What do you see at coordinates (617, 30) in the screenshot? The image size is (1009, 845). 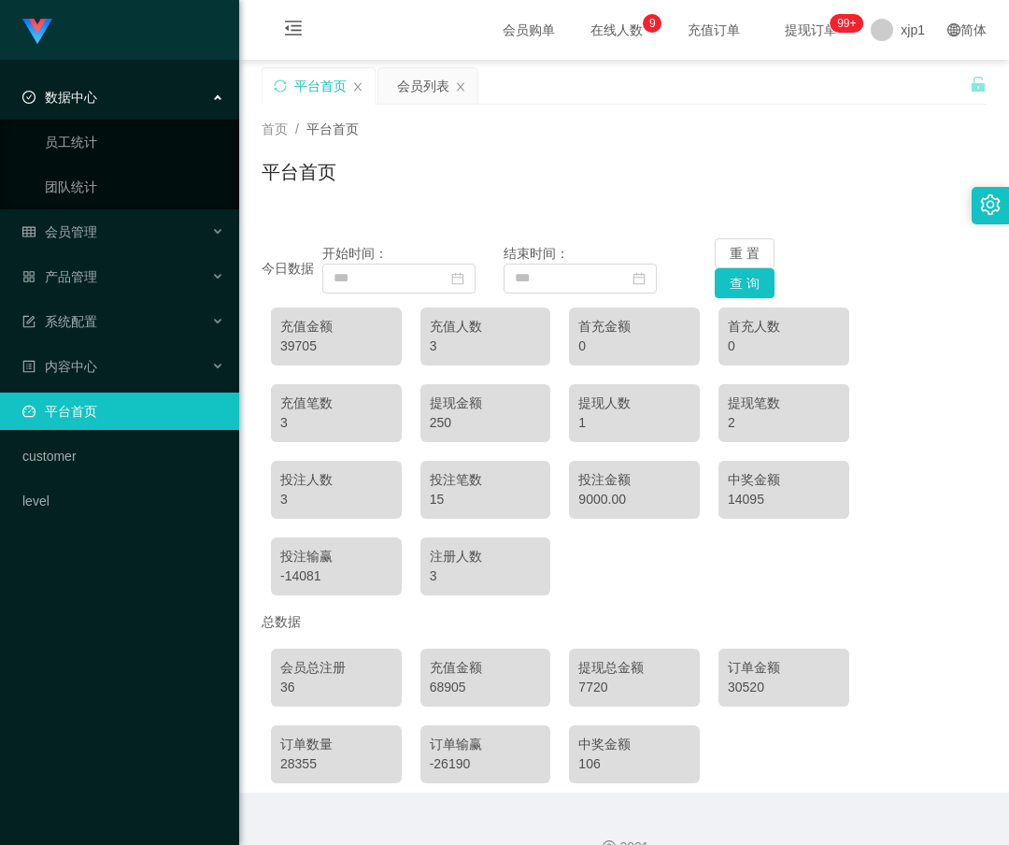 I see `span: 在线人数` at bounding box center [617, 30].